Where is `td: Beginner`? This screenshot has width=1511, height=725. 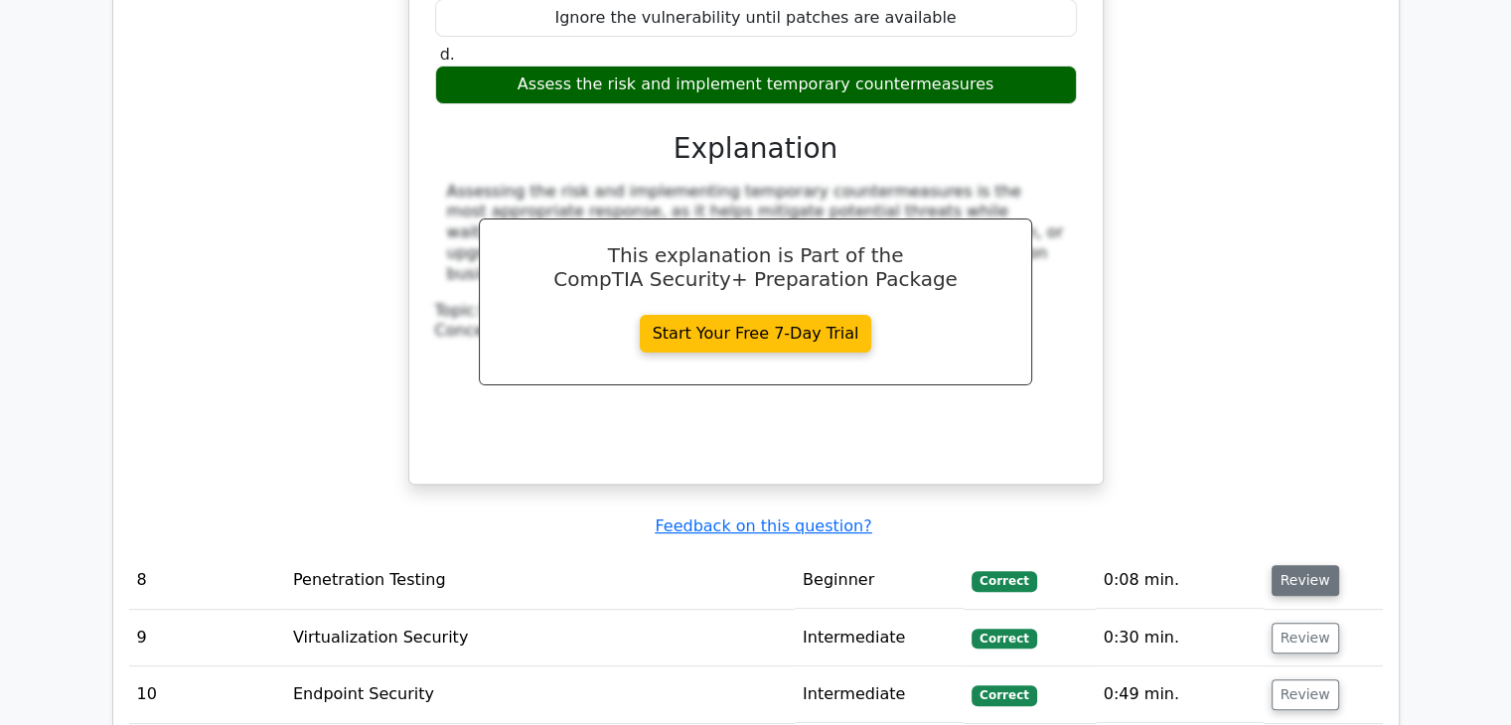
td: Beginner is located at coordinates (879, 580).